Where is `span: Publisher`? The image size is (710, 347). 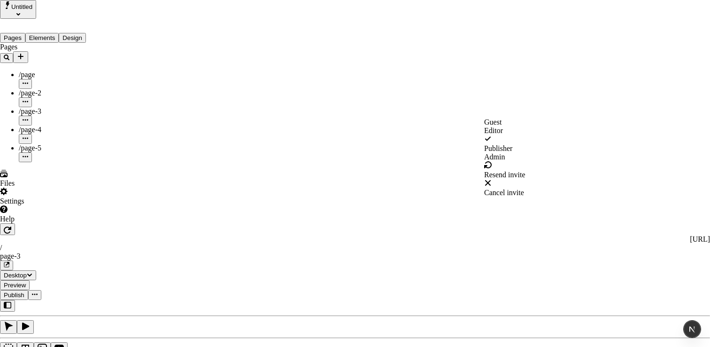 span: Publisher is located at coordinates (498, 148).